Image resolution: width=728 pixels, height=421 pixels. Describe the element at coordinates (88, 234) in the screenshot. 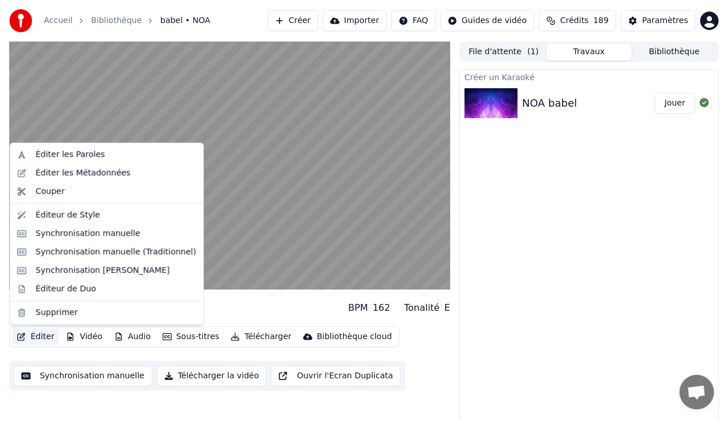

I see `div: Synchronisation manuelle` at that location.